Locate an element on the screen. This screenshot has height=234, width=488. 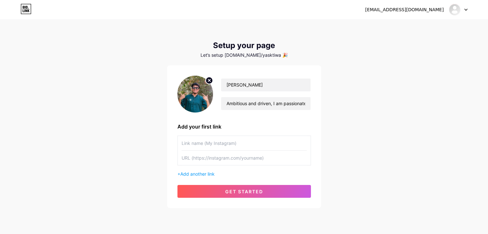
img: profile pic is located at coordinates (195, 94).